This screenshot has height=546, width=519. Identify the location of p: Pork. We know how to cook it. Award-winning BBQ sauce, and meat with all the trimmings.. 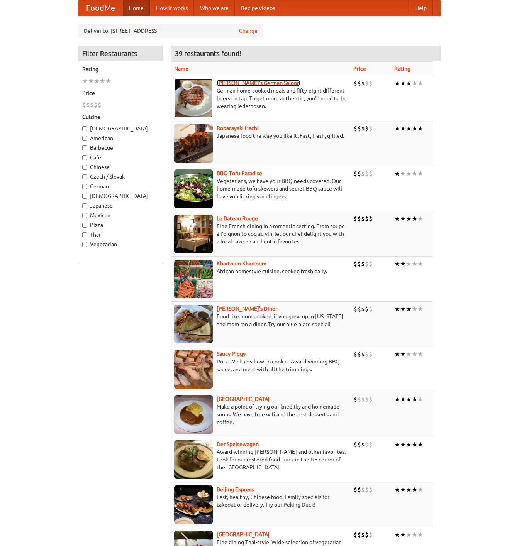
(261, 366).